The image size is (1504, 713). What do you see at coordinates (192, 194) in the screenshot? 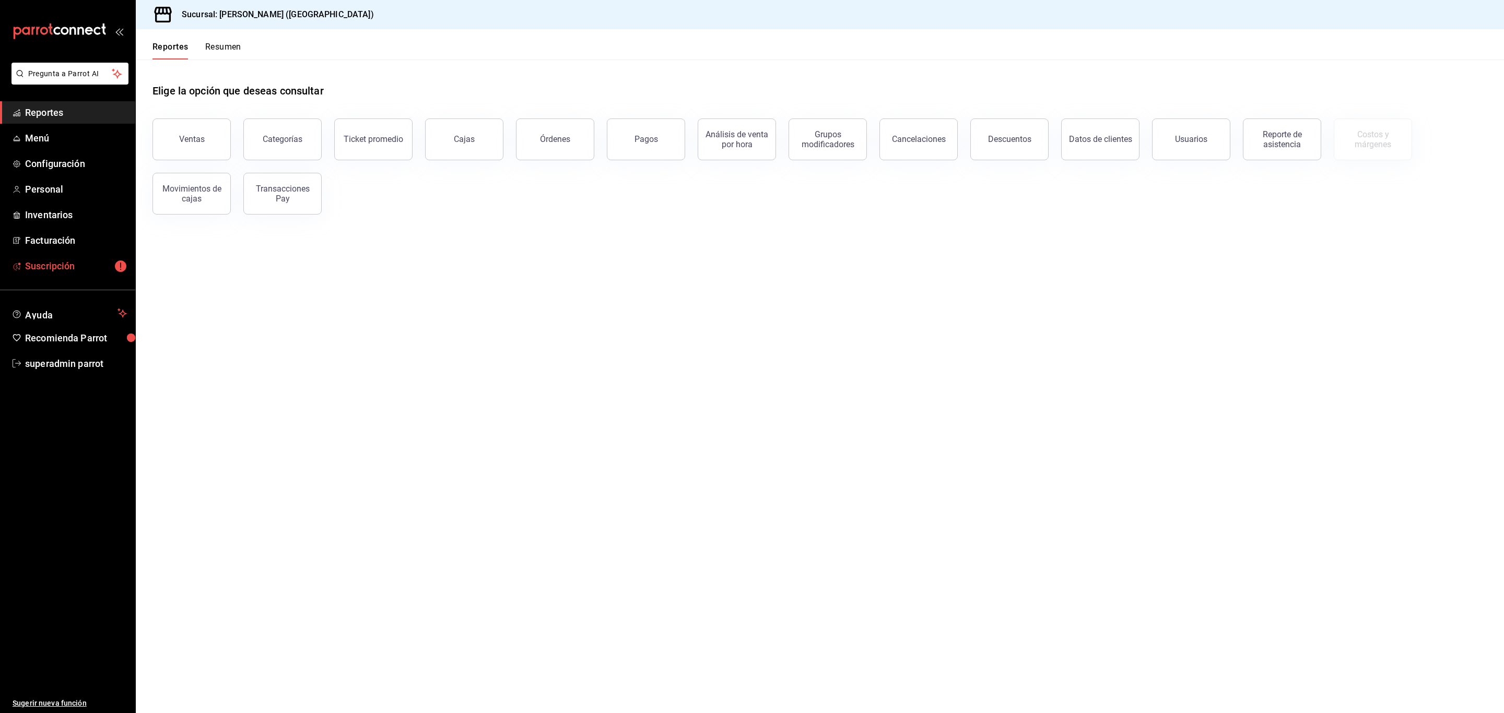
I see `button: Movimientos de cajas` at bounding box center [192, 194].